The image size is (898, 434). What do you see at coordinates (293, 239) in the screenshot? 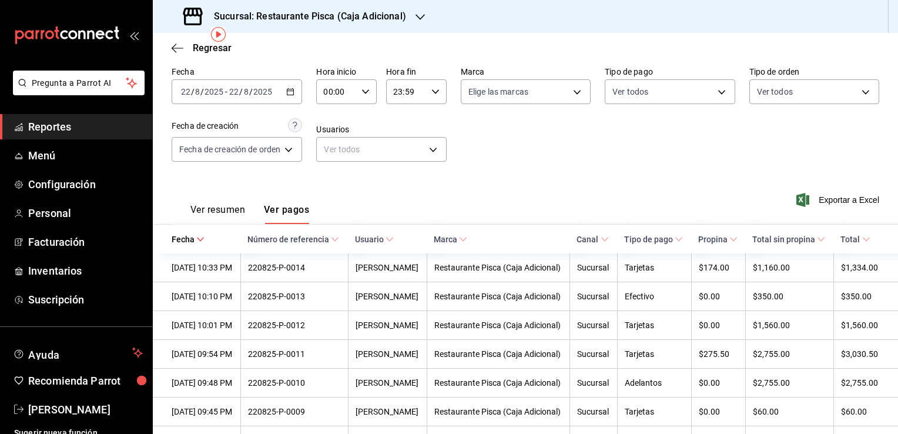
I see `span: Número de referencia` at bounding box center [293, 239].